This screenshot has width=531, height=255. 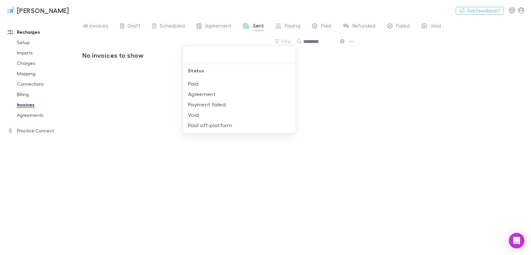 I want to click on li: Payment failed, so click(x=239, y=104).